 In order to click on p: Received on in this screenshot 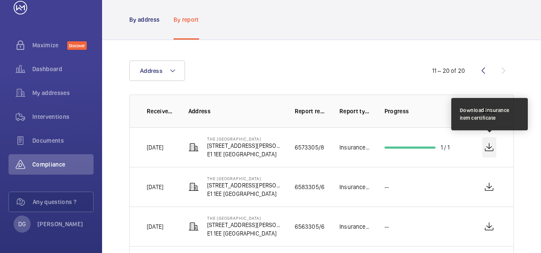, I will do `click(161, 111)`.